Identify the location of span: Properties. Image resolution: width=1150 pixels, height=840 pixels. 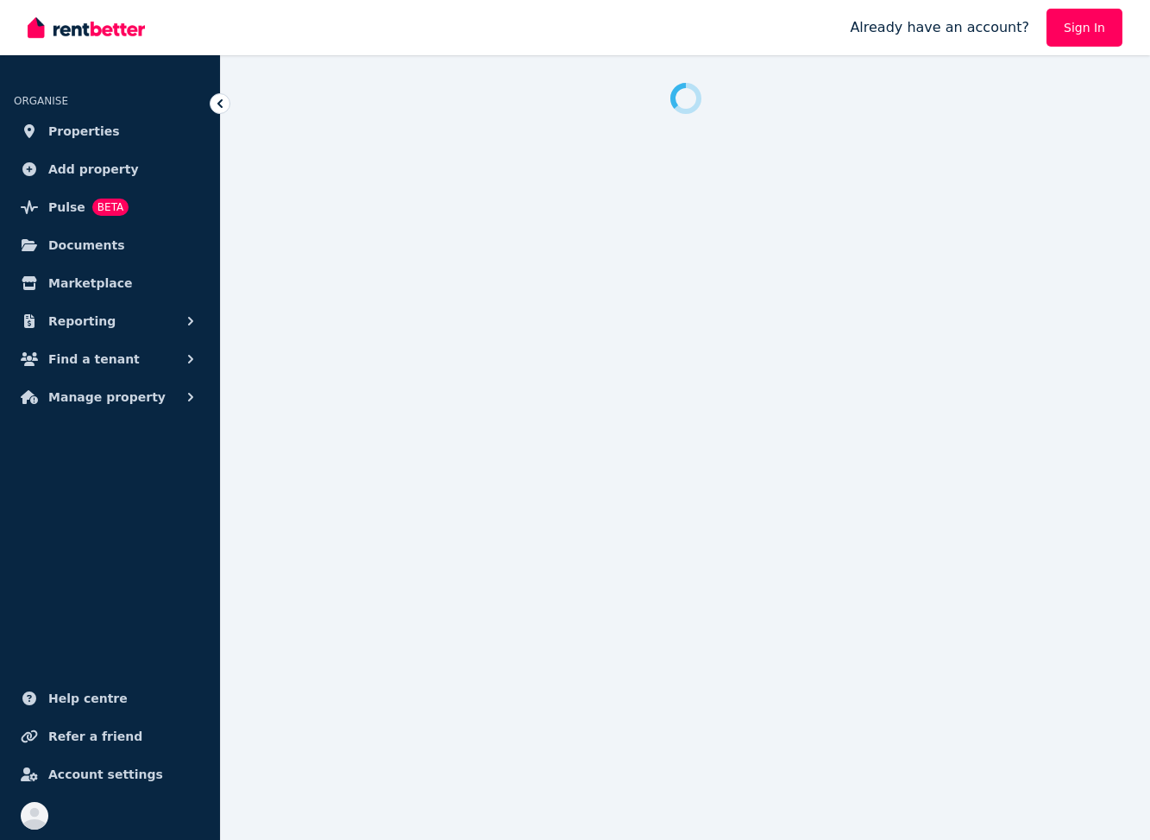
(84, 131).